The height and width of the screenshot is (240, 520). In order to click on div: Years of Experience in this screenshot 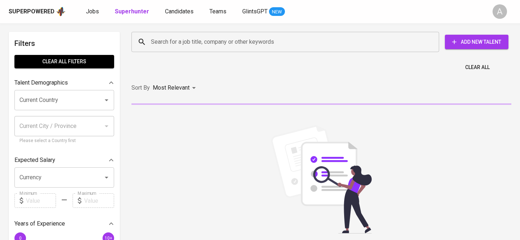, I will do `click(64, 224)`.